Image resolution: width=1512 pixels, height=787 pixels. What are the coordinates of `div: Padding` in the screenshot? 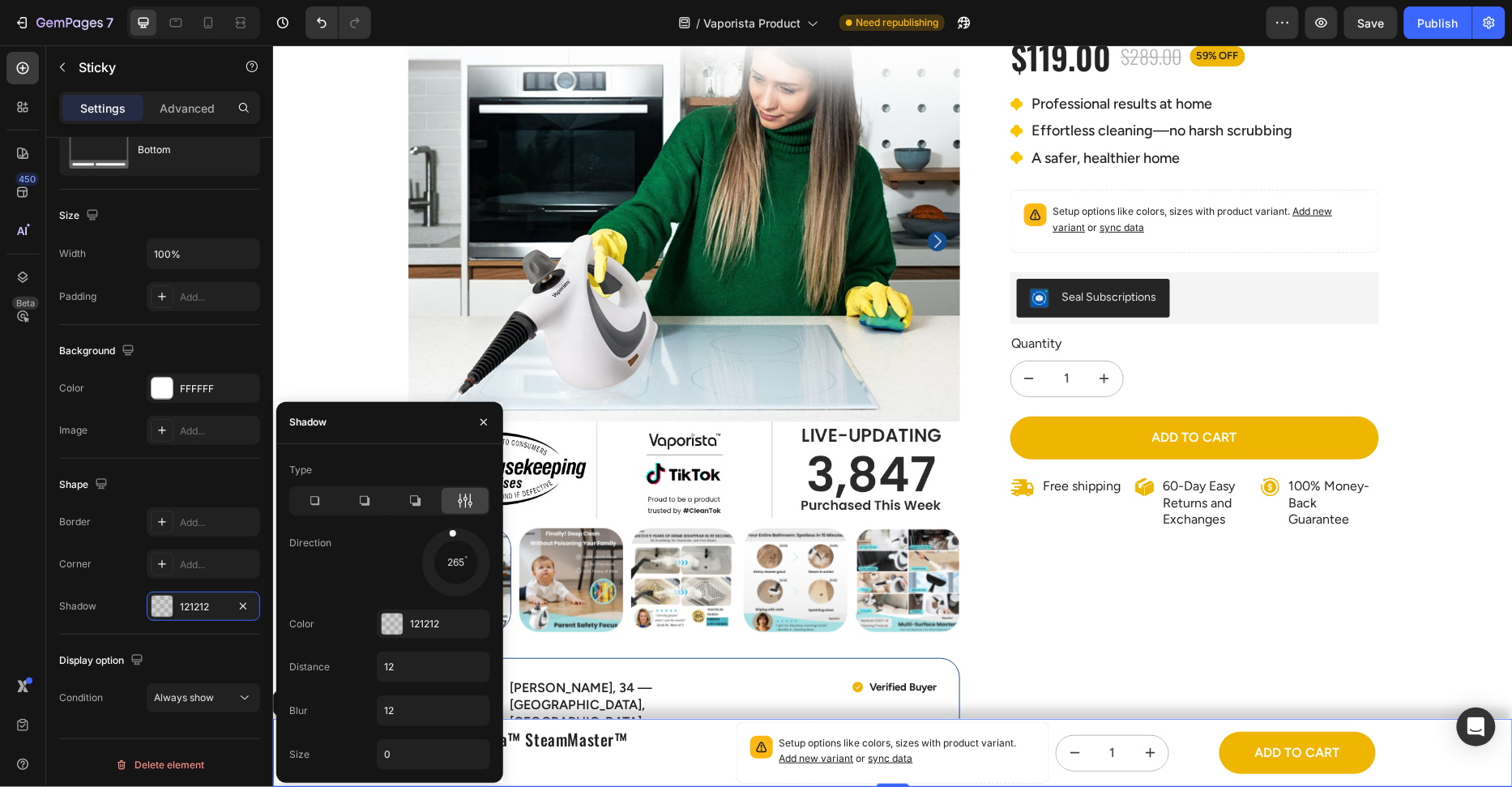 It's located at (78, 296).